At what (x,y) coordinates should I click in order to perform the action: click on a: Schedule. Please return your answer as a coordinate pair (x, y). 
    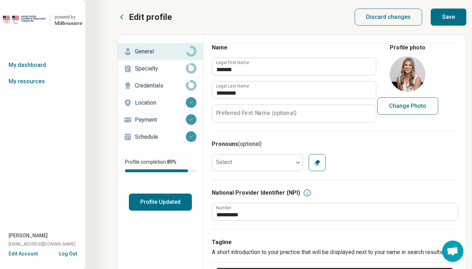
    Looking at the image, I should click on (160, 137).